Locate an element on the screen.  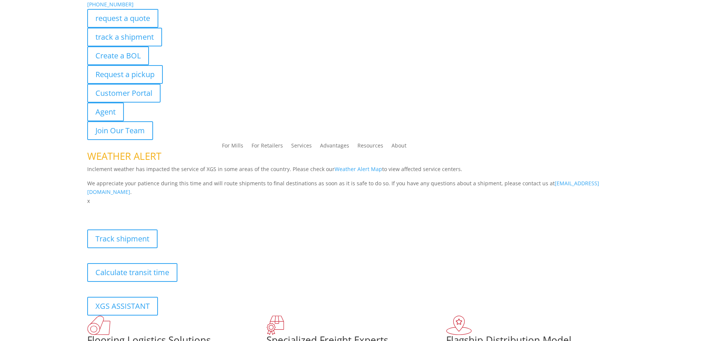
a: Track shipment is located at coordinates (122, 239).